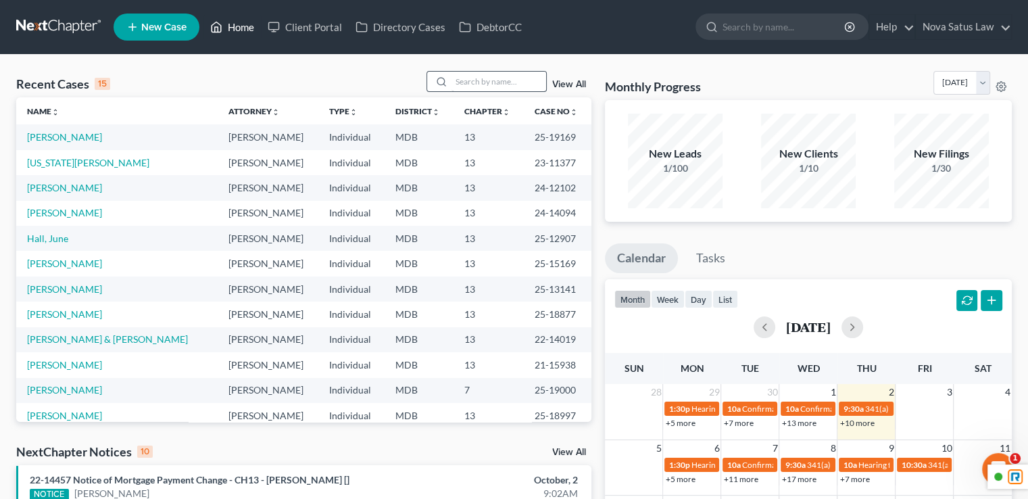  Describe the element at coordinates (854, 479) in the screenshot. I see `a: +7 more` at that location.